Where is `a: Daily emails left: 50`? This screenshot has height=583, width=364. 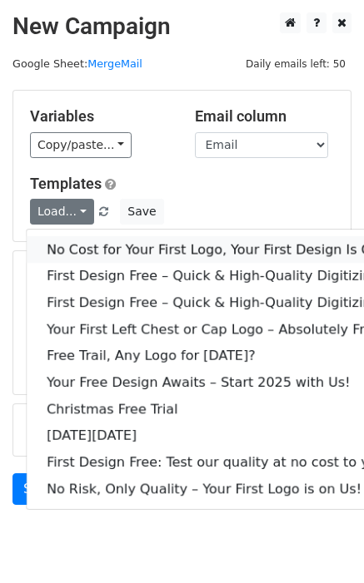
a: Daily emails left: 50 is located at coordinates (295, 63).